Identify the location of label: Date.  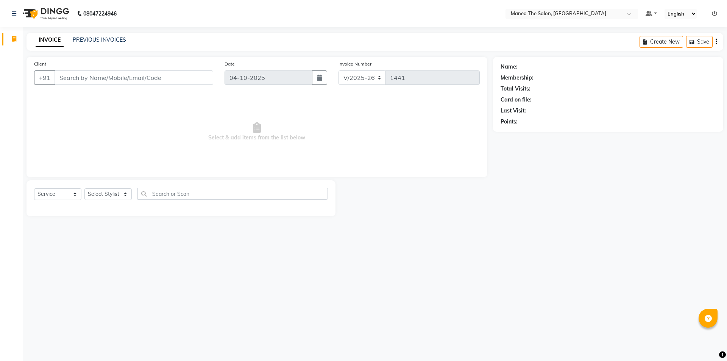
(230, 64).